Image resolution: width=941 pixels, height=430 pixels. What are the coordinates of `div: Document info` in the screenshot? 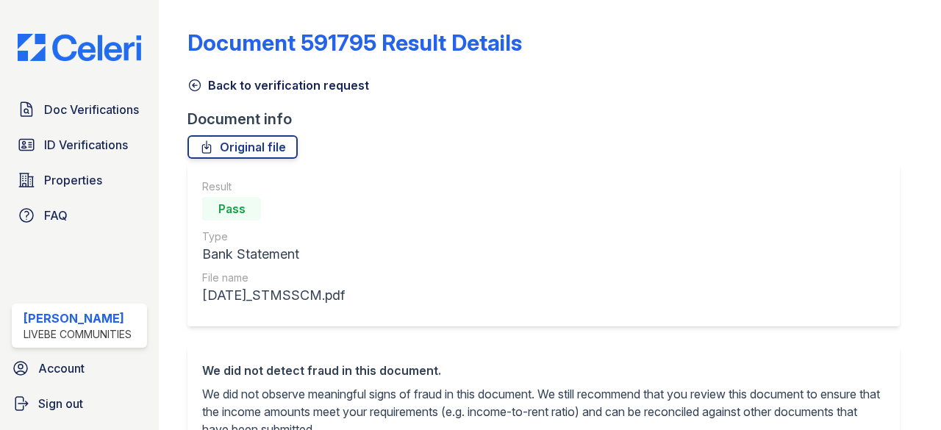 It's located at (549, 119).